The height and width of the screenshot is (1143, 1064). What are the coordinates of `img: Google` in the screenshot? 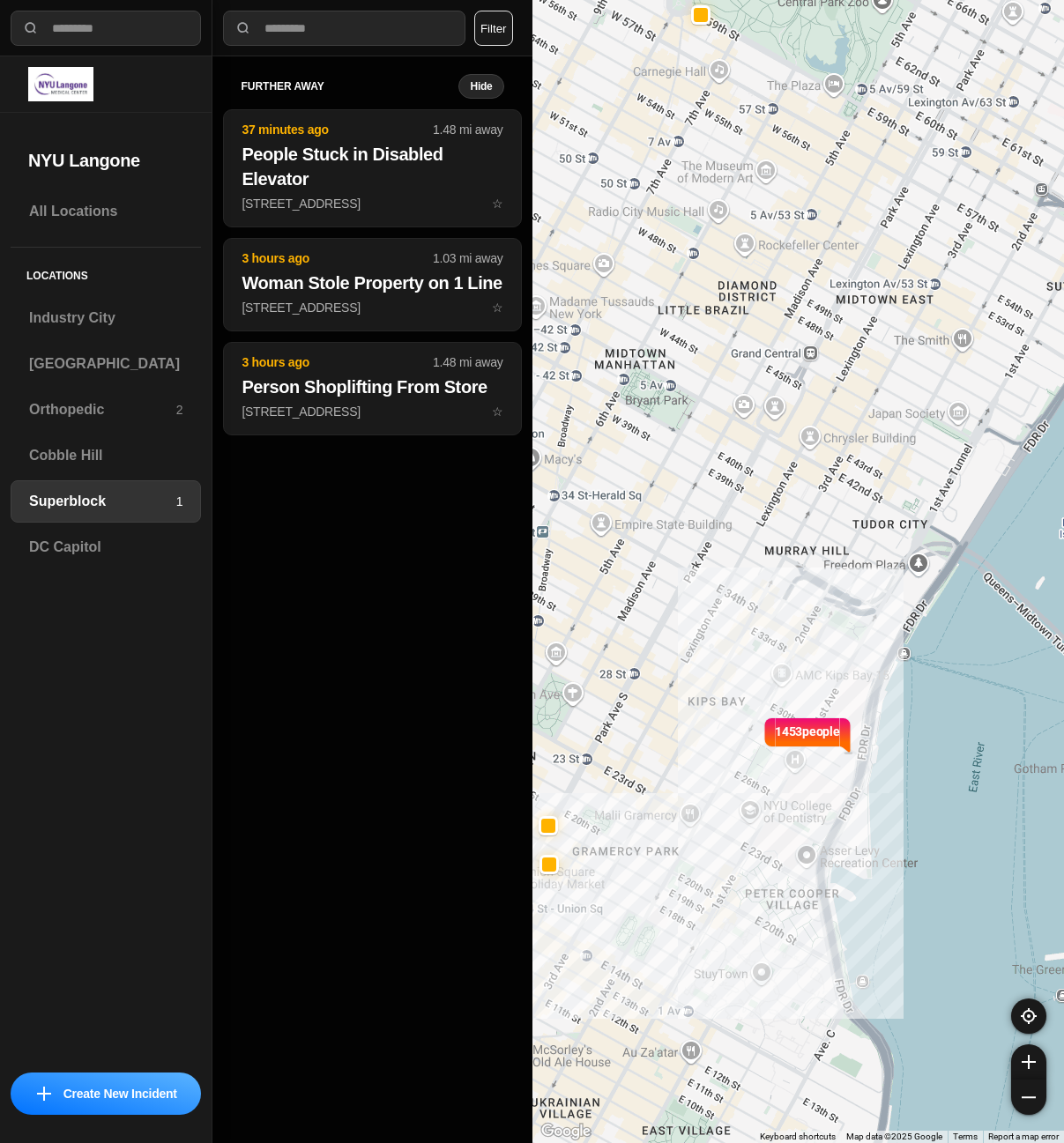 It's located at (566, 1132).